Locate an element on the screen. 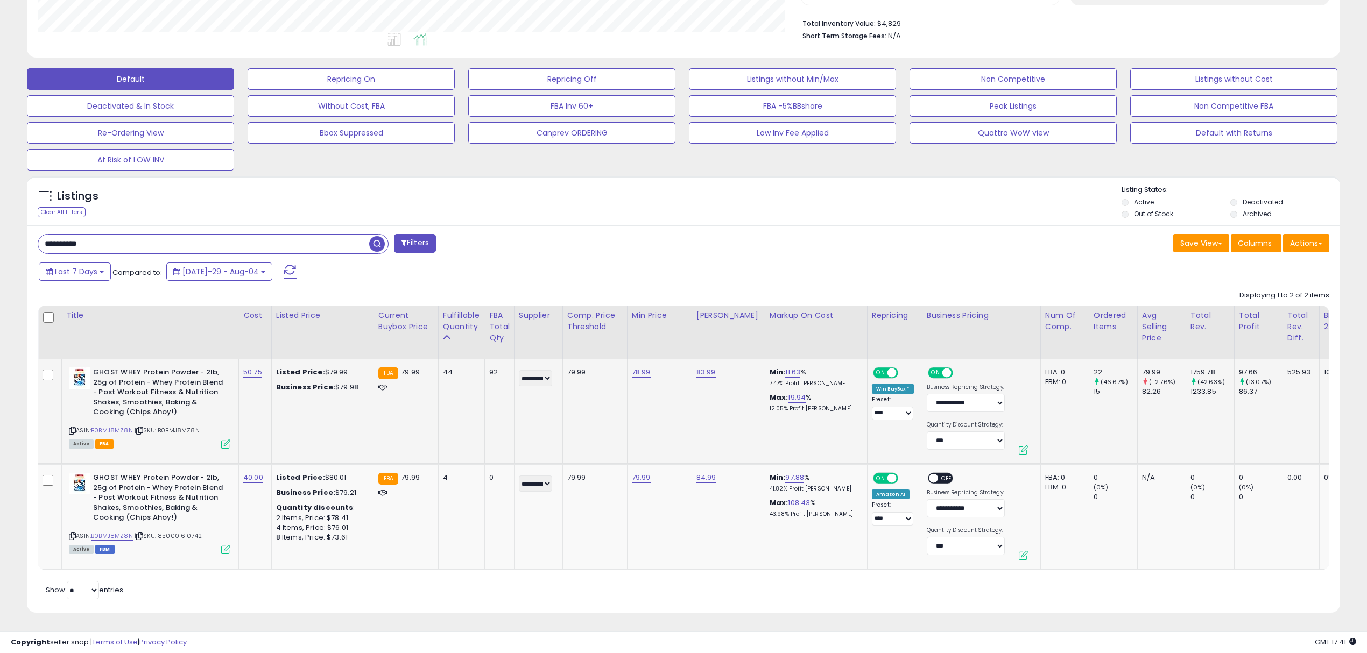 Image resolution: width=1367 pixels, height=653 pixels. div: Fulfillable Quantity is located at coordinates (461, 321).